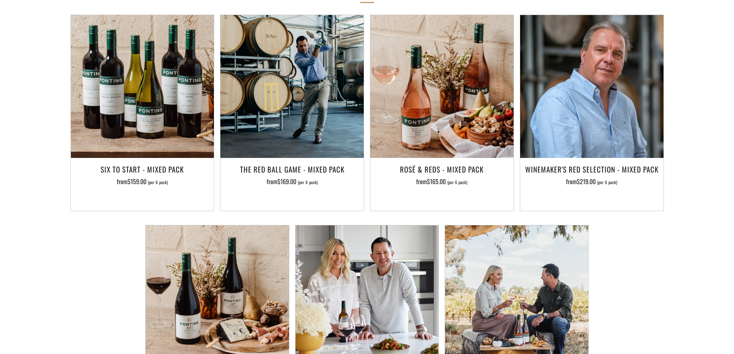  Describe the element at coordinates (292, 182) in the screenshot. I see `a: The Red Ball Game - Mixed Pack from$169.00 (per 6 pack)` at that location.